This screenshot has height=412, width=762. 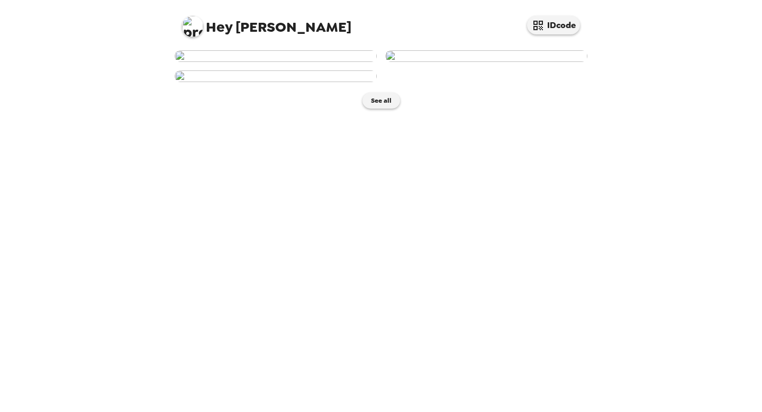 What do you see at coordinates (381, 100) in the screenshot?
I see `button: See all` at bounding box center [381, 100].